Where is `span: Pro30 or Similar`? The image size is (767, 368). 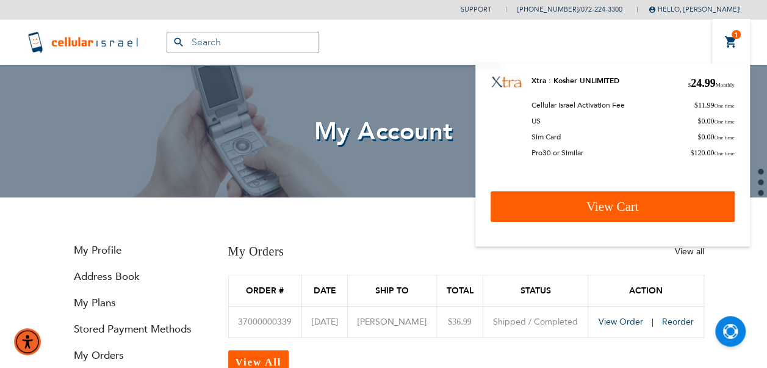 span: Pro30 or Similar is located at coordinates (557, 153).